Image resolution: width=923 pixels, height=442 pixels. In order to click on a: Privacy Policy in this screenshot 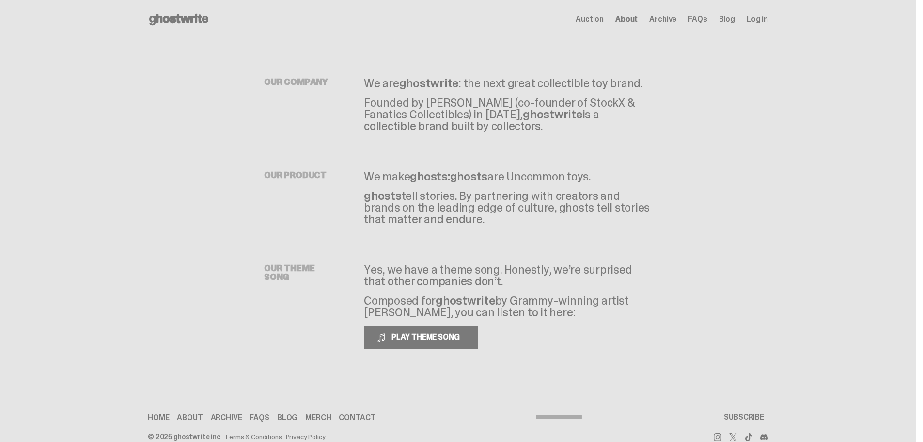, I will do `click(306, 436)`.